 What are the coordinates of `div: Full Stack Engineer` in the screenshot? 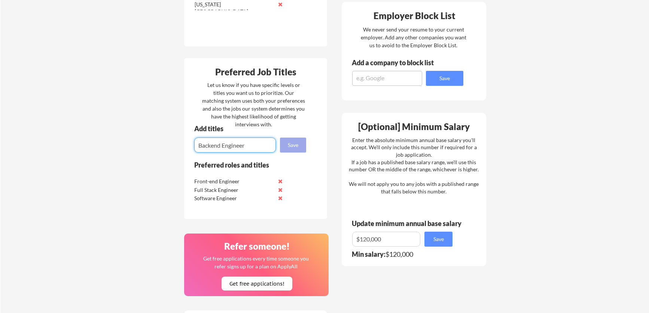 It's located at (234, 190).